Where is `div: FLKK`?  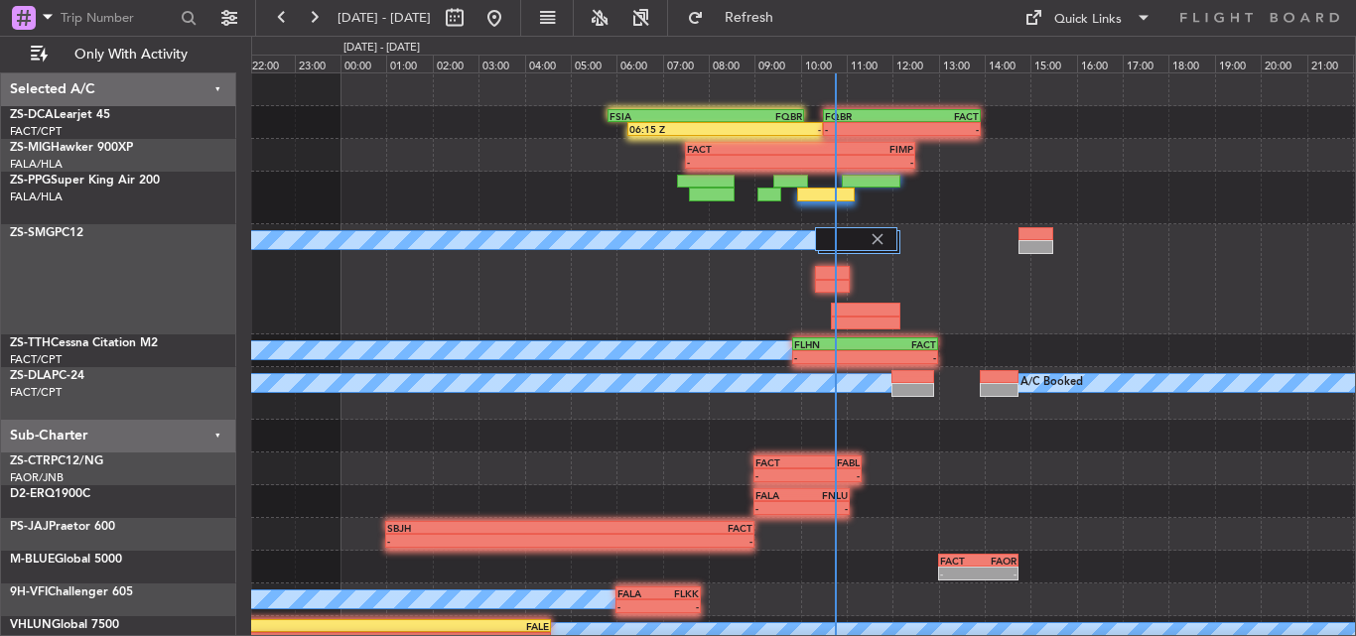
div: FLKK is located at coordinates (678, 594).